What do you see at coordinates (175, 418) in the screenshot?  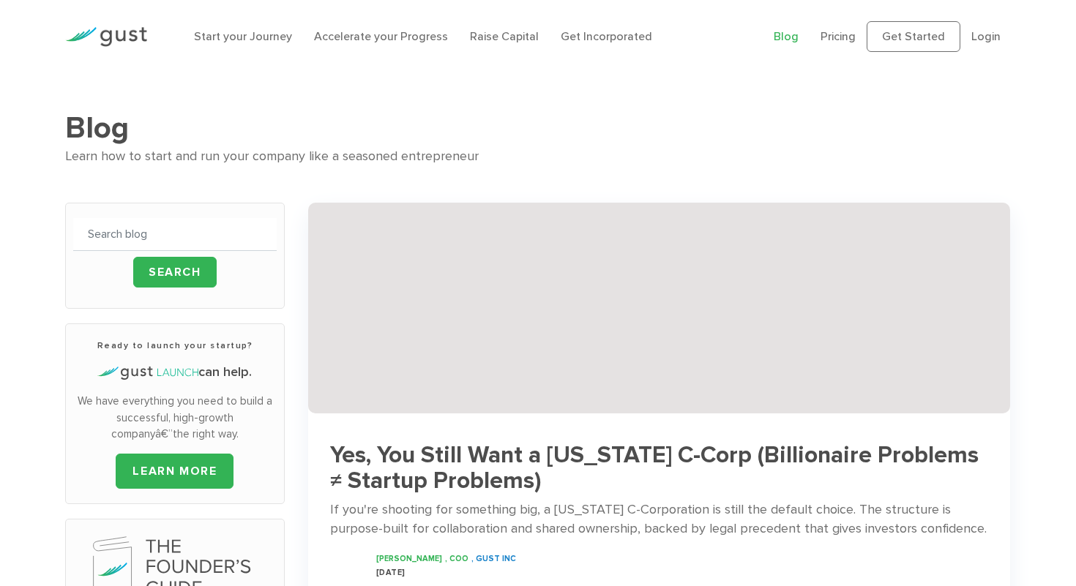 I see `p: We have everything you need to build a successful, high-growth companyâ€”the right way.` at bounding box center [175, 418].